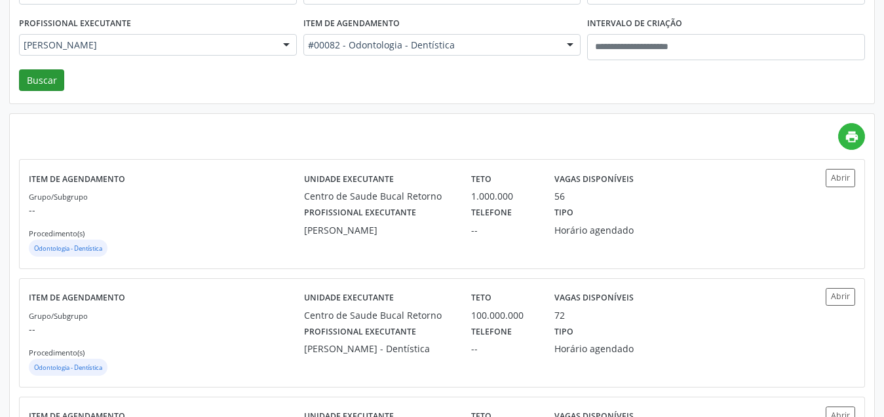 This screenshot has height=417, width=884. Describe the element at coordinates (851, 136) in the screenshot. I see `a: print` at that location.